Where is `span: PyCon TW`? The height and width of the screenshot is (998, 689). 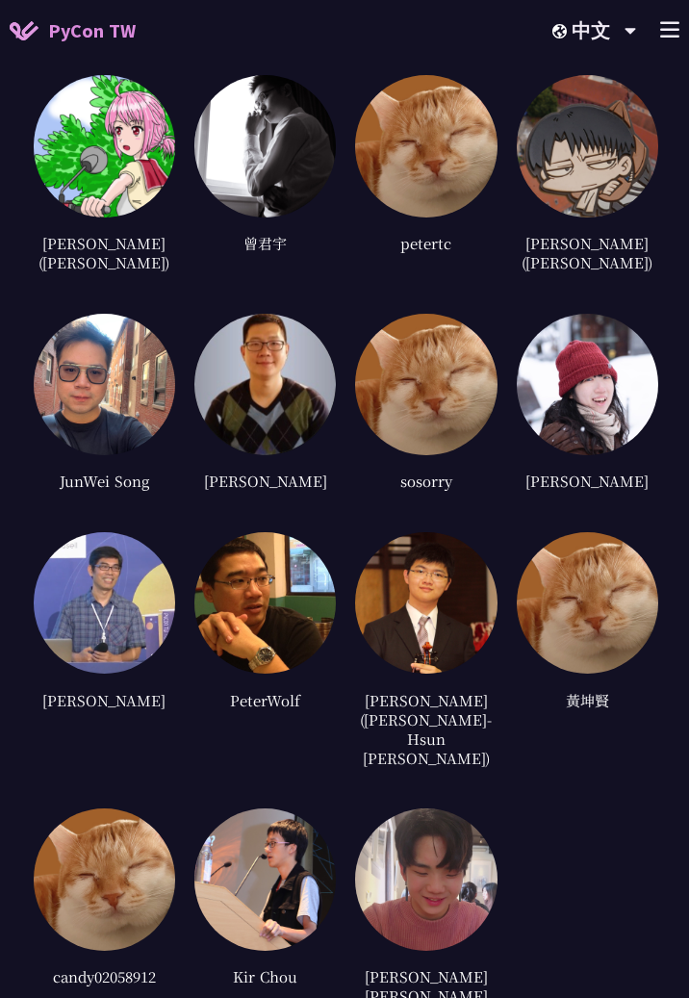
span: PyCon TW is located at coordinates (91, 31).